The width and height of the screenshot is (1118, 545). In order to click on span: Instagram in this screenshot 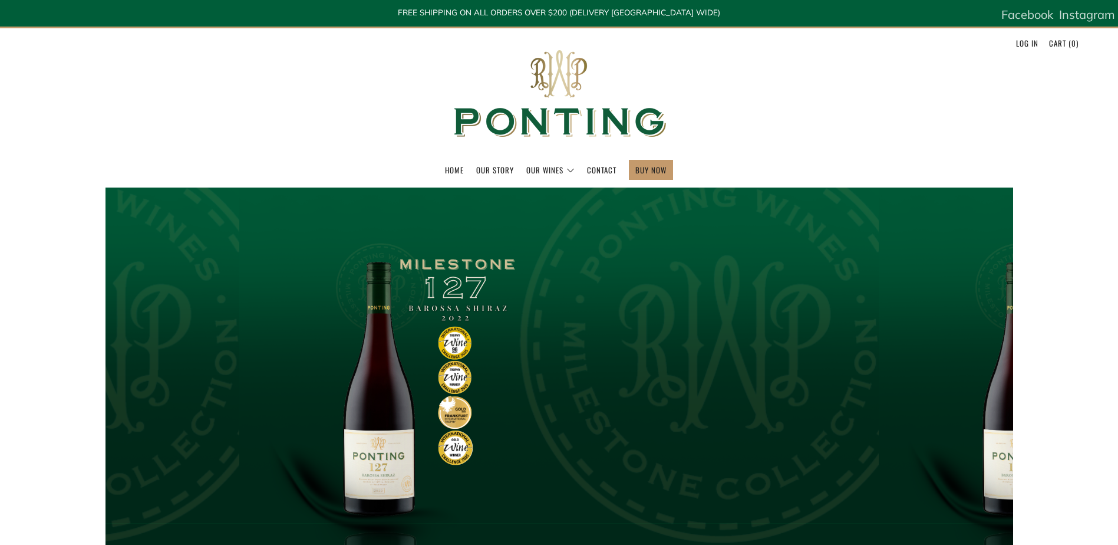, I will do `click(1087, 14)`.